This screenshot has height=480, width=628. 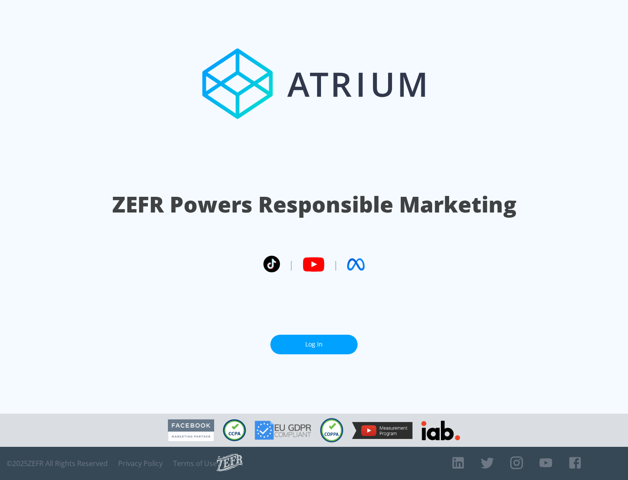 What do you see at coordinates (57, 463) in the screenshot?
I see `span: © 2025 ZEFR All Rights Reserved` at bounding box center [57, 463].